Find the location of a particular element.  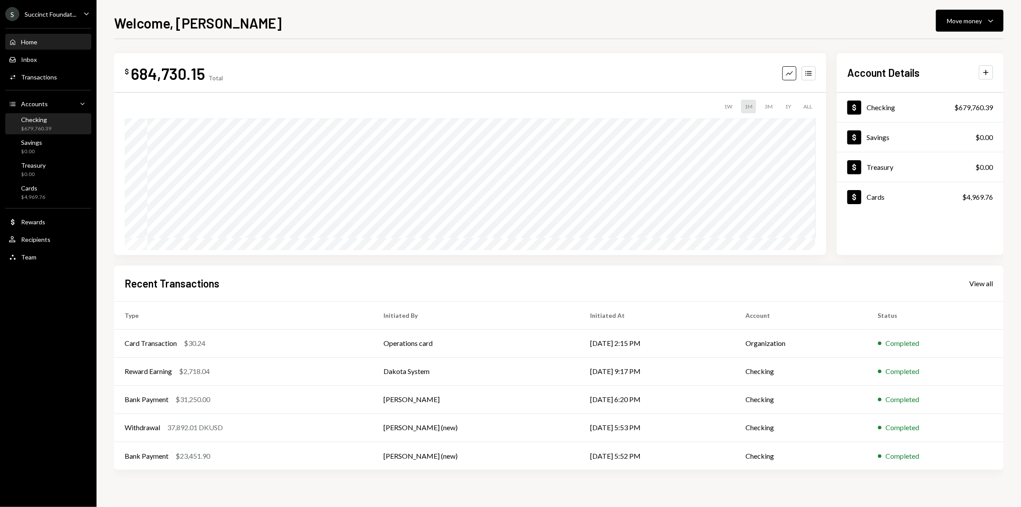

div: Transactions is located at coordinates (39, 77).